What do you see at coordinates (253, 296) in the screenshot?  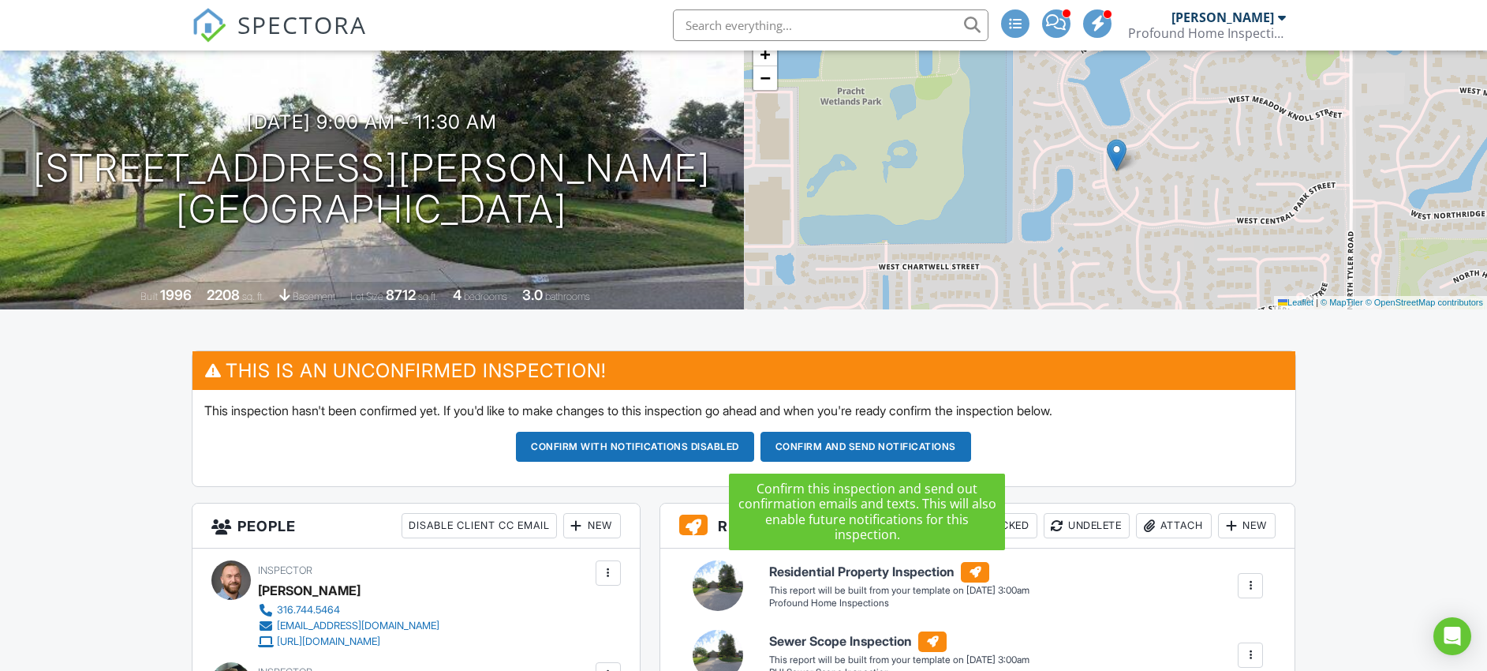 I see `span: sq. ft.` at bounding box center [253, 296].